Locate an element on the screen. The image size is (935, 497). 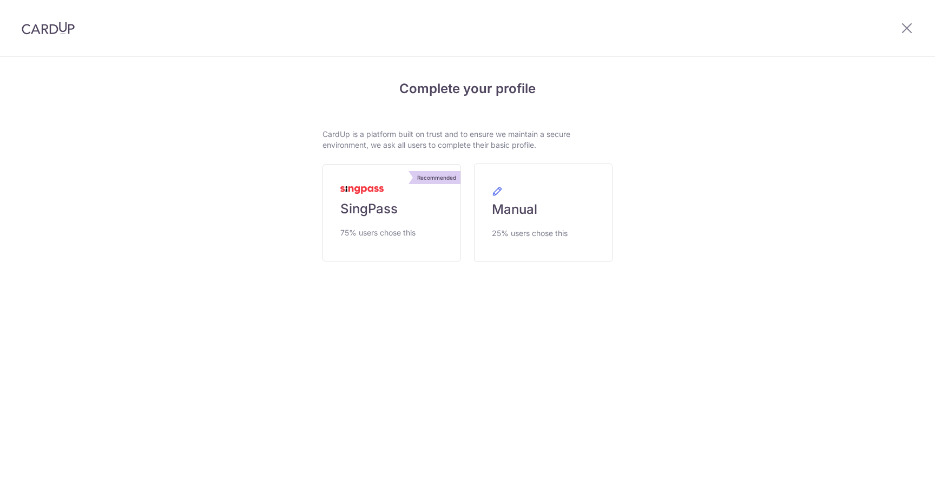
span: Manual is located at coordinates (515, 209).